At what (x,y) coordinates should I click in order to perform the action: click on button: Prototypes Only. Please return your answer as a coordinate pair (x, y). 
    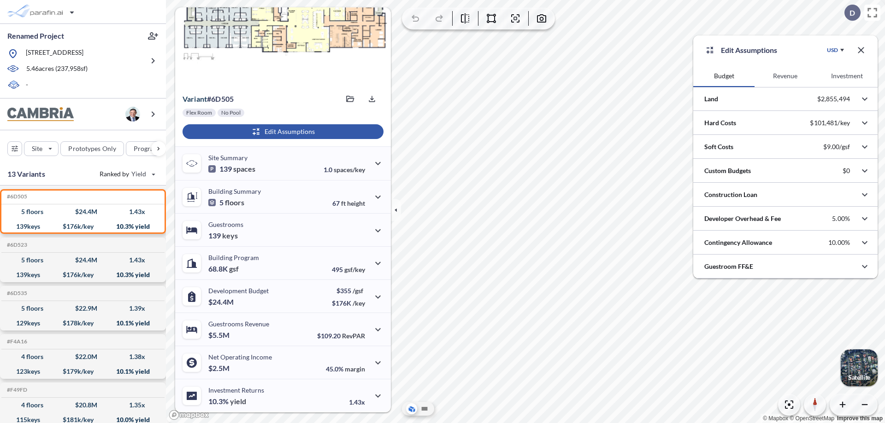
    Looking at the image, I should click on (92, 149).